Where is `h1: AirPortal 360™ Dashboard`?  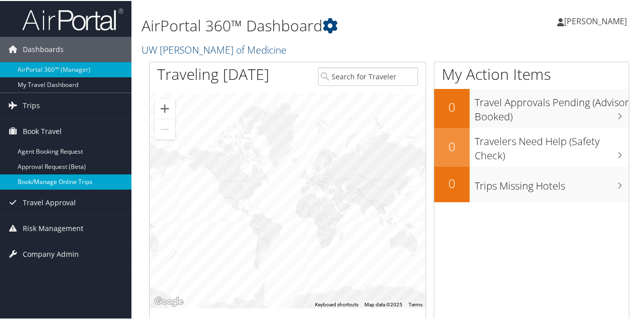
h1: AirPortal 360™ Dashboard is located at coordinates (306, 25).